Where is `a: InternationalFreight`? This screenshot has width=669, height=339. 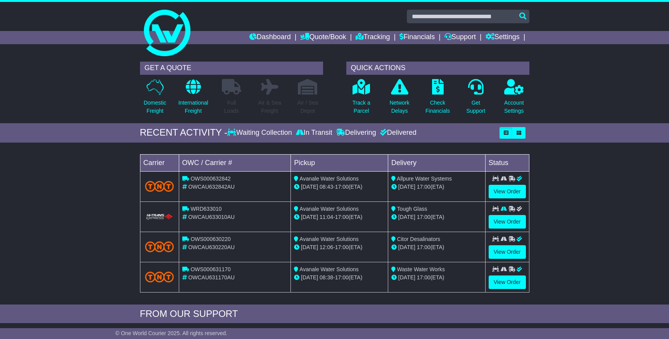
a: InternationalFreight is located at coordinates (193, 99).